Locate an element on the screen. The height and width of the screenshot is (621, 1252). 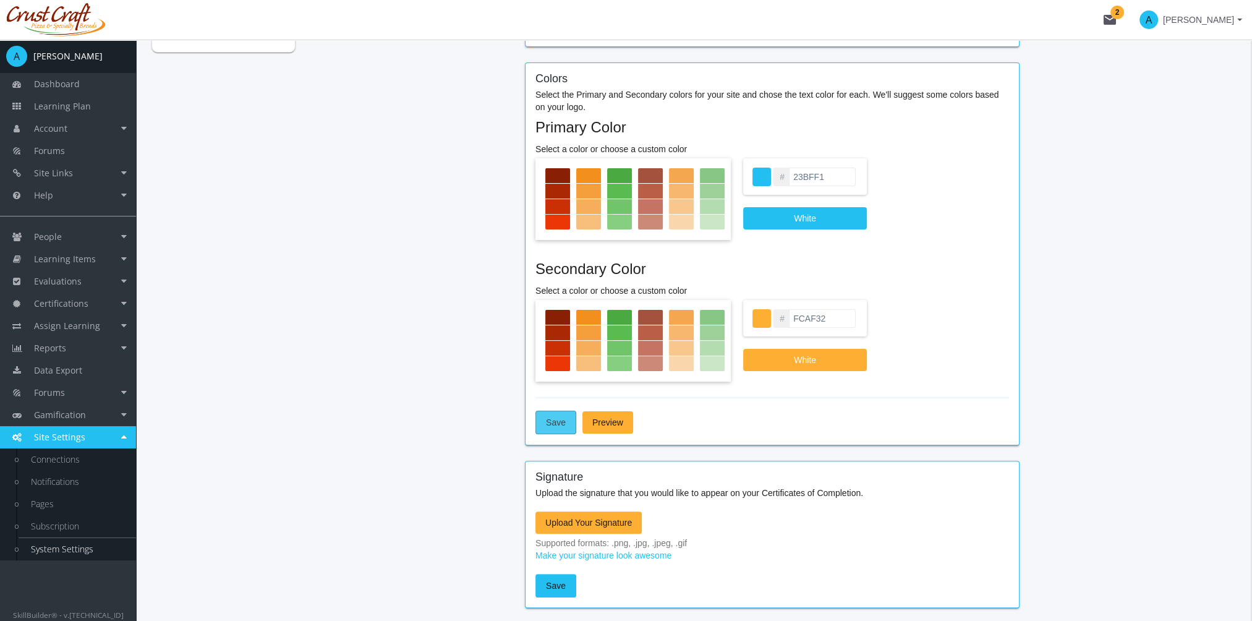
mat-icon: mail is located at coordinates (1109, 20).